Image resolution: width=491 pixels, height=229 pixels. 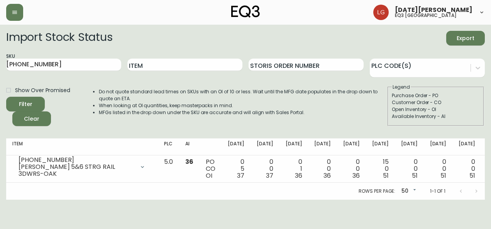 I want to click on span: Show Over Promised, so click(x=42, y=90).